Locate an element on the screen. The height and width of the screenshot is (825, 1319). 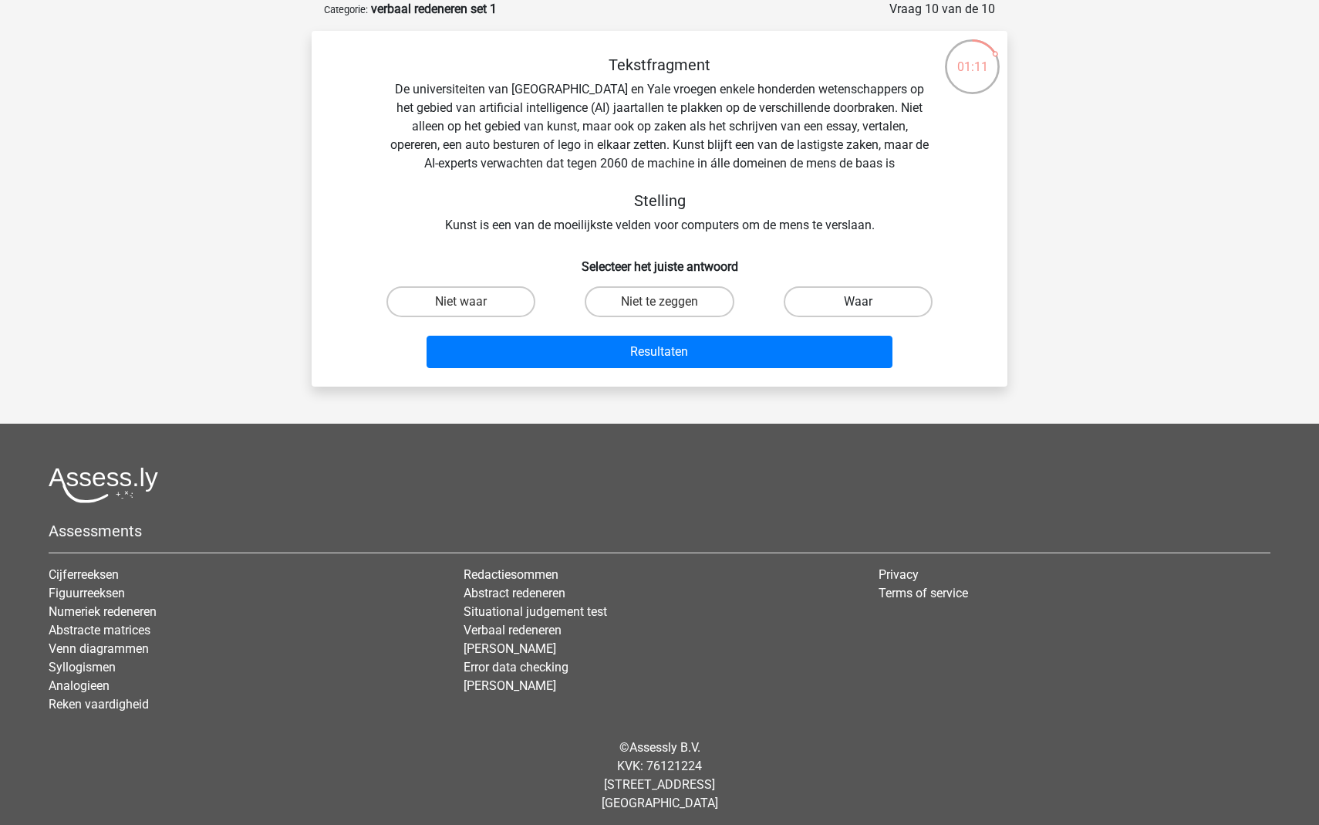
h5: Assessments is located at coordinates (660, 531).